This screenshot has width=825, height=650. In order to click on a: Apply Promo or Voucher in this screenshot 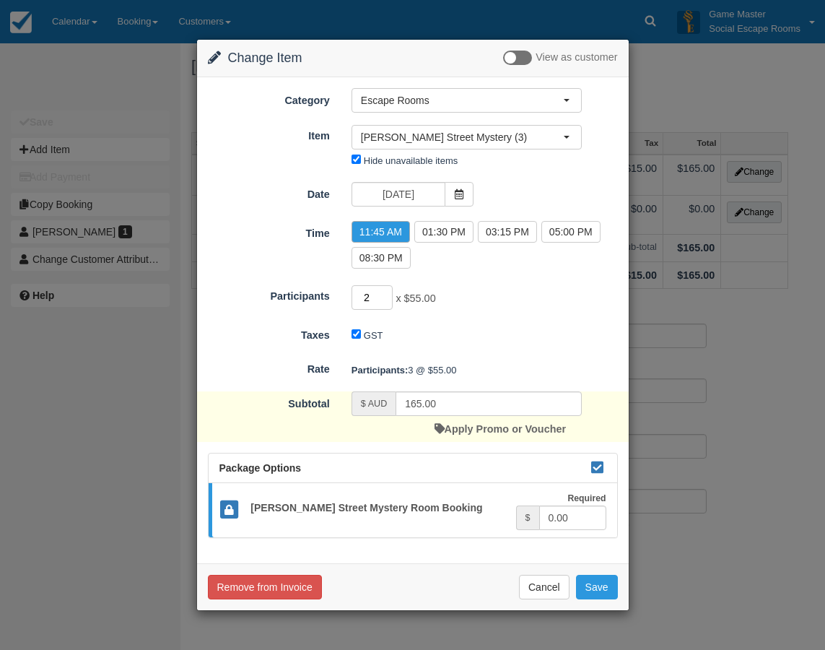, I will do `click(500, 429)`.